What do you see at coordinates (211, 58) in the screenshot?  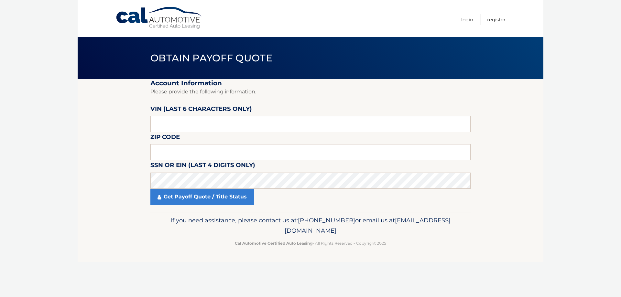 I see `span: Obtain Payoff Quote` at bounding box center [211, 58].